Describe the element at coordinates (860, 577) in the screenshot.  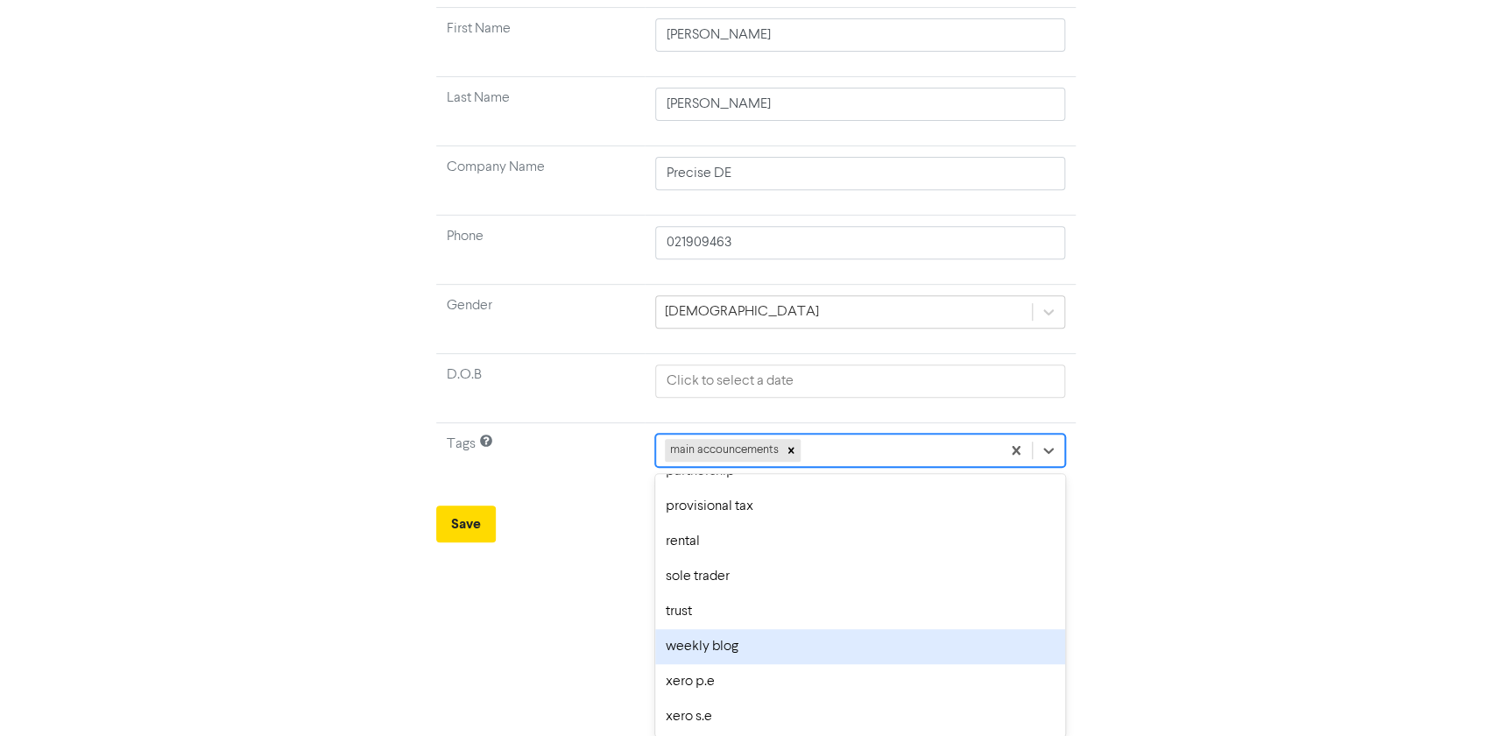
I see `div: sole trader` at that location.